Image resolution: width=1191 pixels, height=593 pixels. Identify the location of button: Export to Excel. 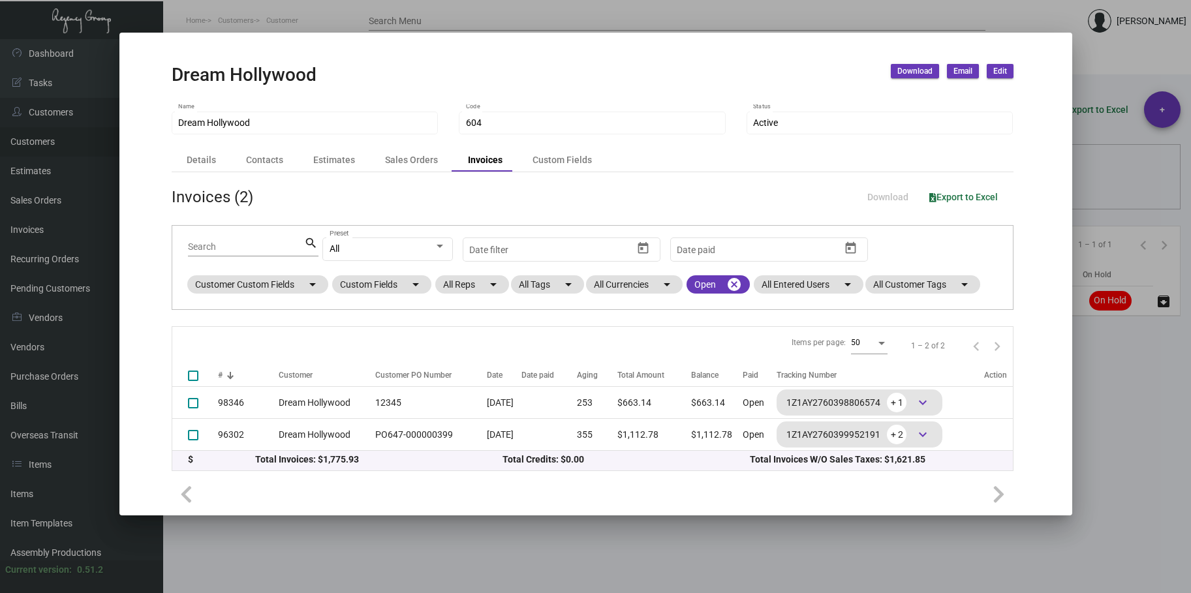
(963, 197).